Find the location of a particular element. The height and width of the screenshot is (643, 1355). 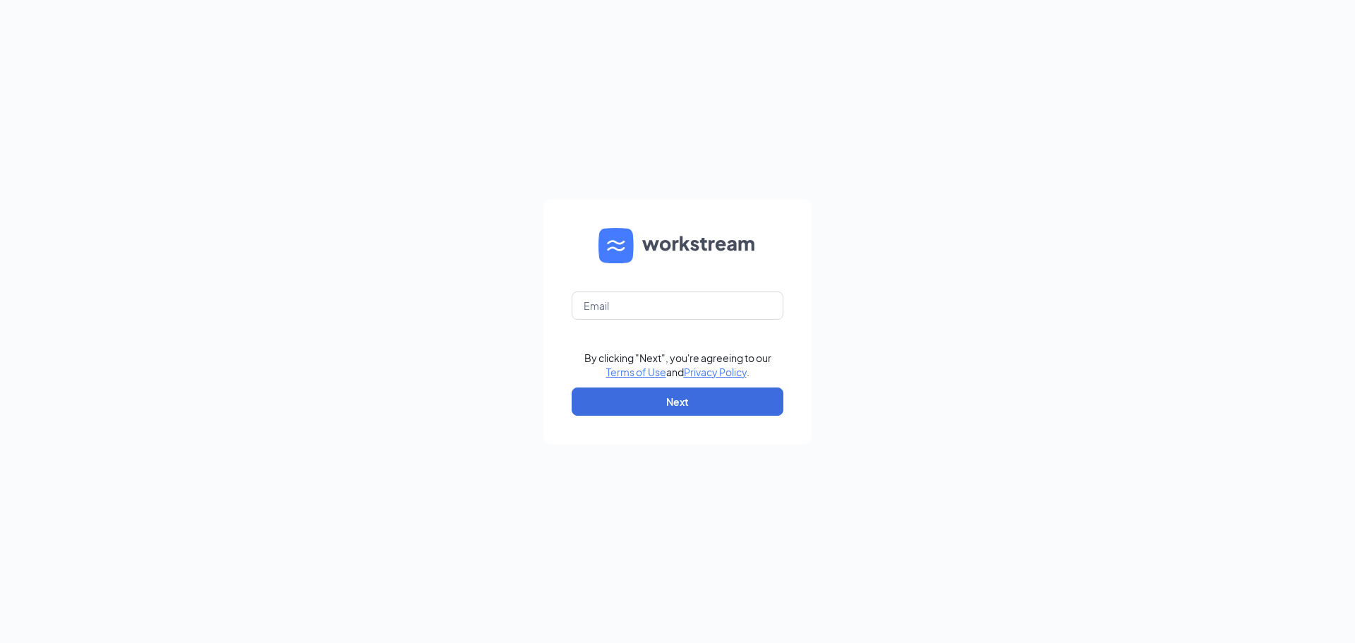

button: Next is located at coordinates (678, 402).